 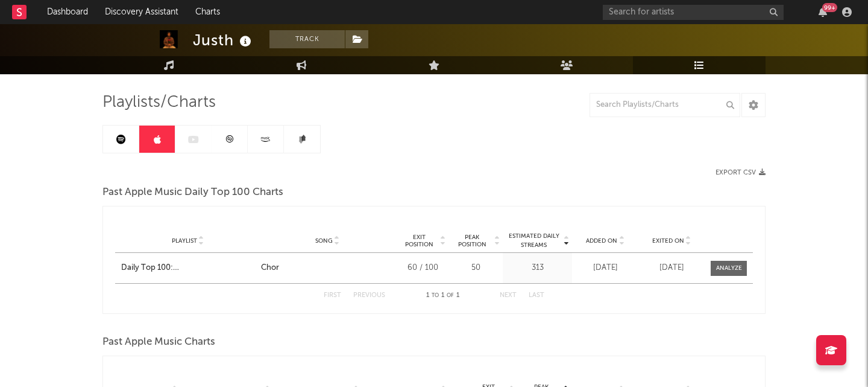 What do you see at coordinates (328, 268) in the screenshot?
I see `a: Chor` at bounding box center [328, 268].